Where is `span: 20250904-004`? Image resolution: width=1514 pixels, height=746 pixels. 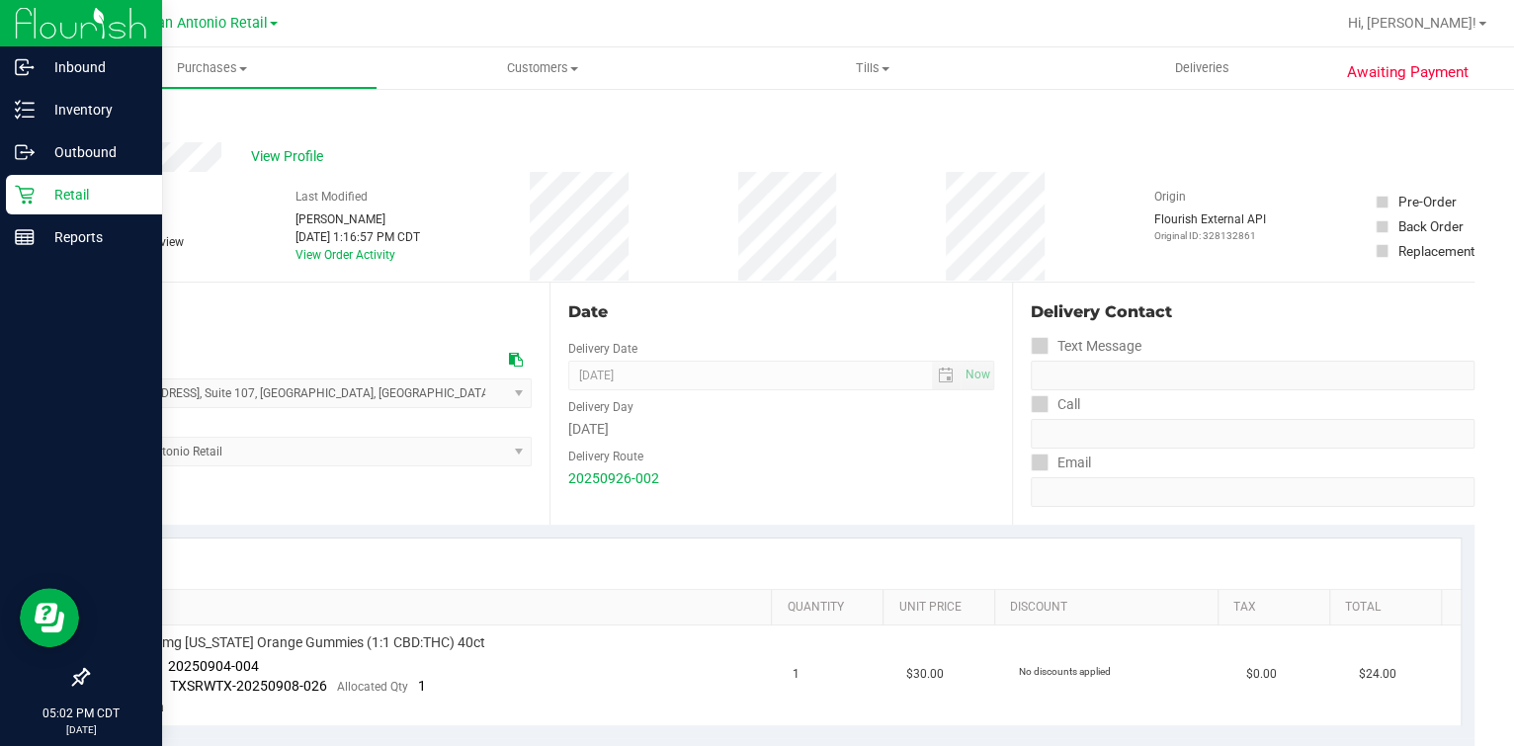 span: 20250904-004 is located at coordinates (213, 666).